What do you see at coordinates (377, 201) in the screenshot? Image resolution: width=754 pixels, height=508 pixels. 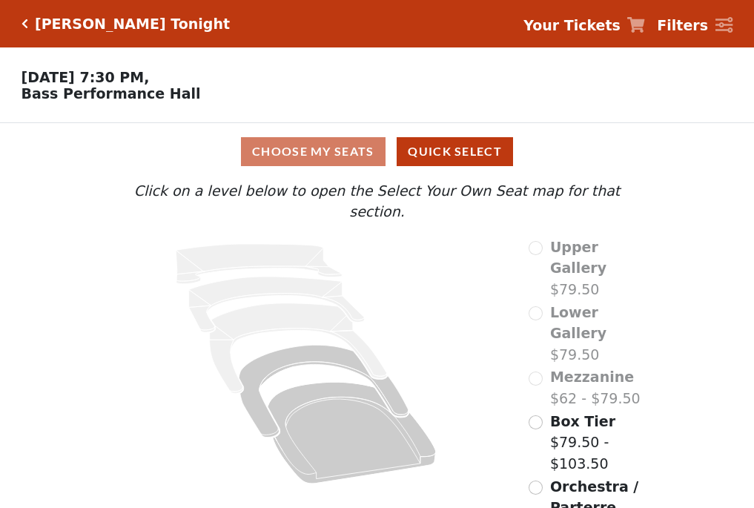 I see `p: Click on a level below to open the Select Your Own Seat map for that section.` at bounding box center [377, 201].